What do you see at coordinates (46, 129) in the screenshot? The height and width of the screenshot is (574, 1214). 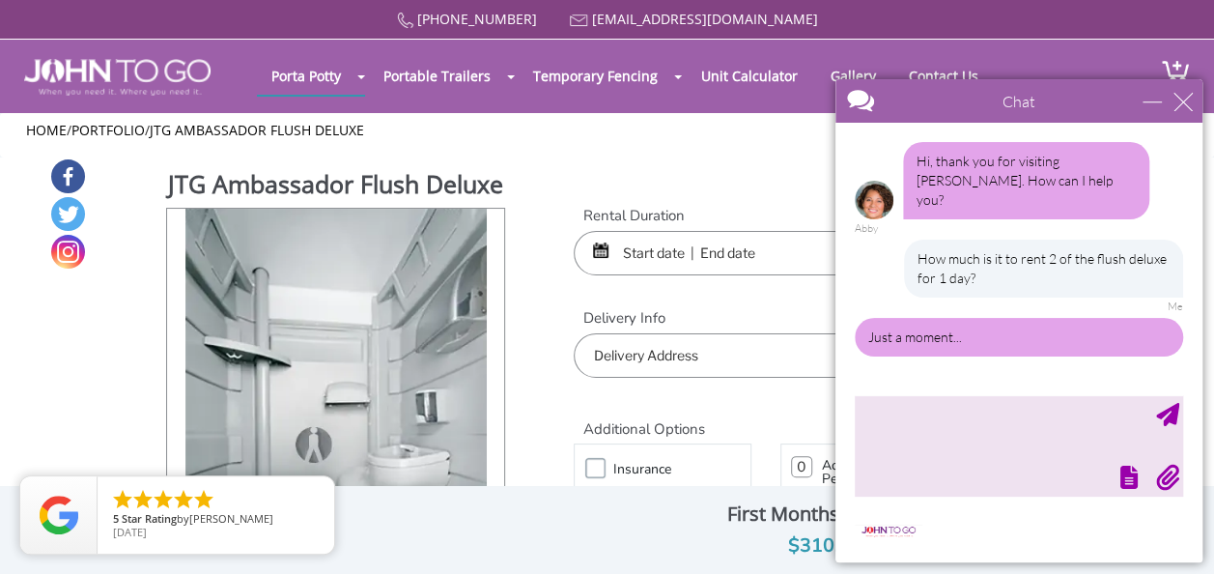 I see `a: Home` at bounding box center [46, 129].